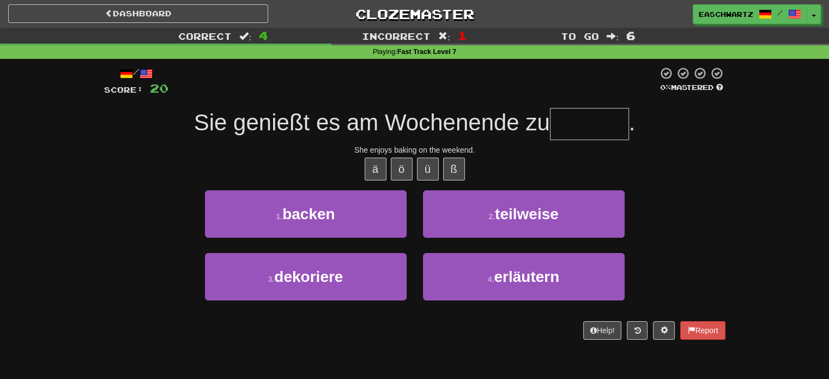 The image size is (829, 379). What do you see at coordinates (726, 14) in the screenshot?
I see `span: easchwartz` at bounding box center [726, 14].